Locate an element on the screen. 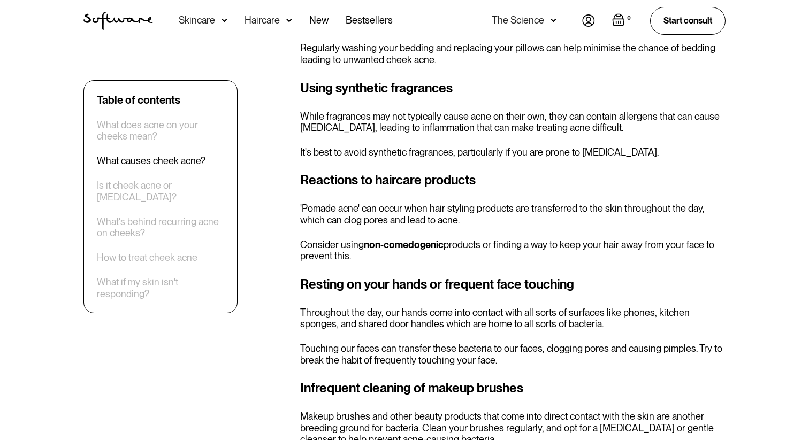 The image size is (809, 440). h3: Infrequent cleaning of makeup brushes is located at coordinates (513, 389).